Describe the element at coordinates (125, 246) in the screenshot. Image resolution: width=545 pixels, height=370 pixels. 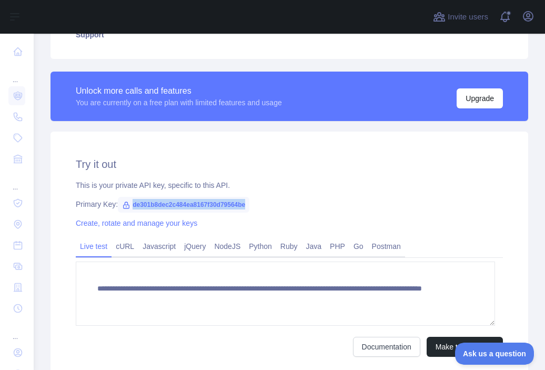
I see `a: cURL` at that location.